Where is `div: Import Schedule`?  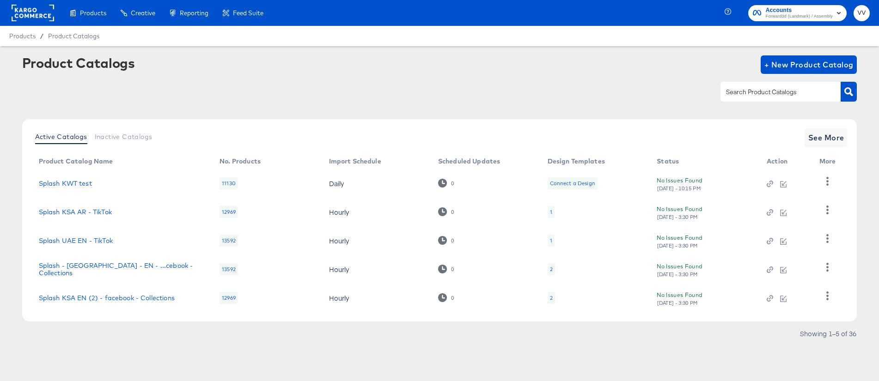
div: Import Schedule is located at coordinates (355, 161).